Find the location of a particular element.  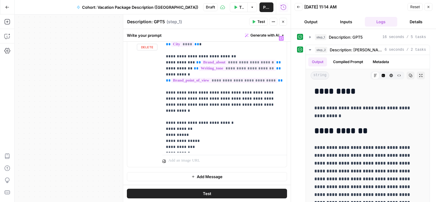

span: 6 seconds / 2 tasks is located at coordinates (405, 50).